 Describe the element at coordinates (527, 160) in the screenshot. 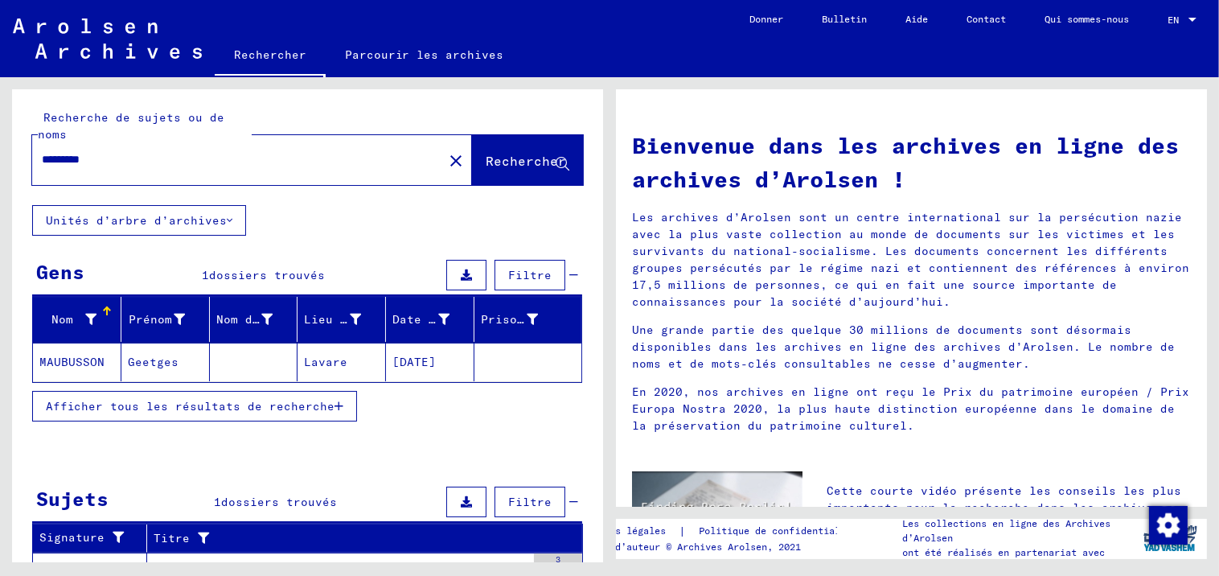

I see `button: Rechercher` at that location.